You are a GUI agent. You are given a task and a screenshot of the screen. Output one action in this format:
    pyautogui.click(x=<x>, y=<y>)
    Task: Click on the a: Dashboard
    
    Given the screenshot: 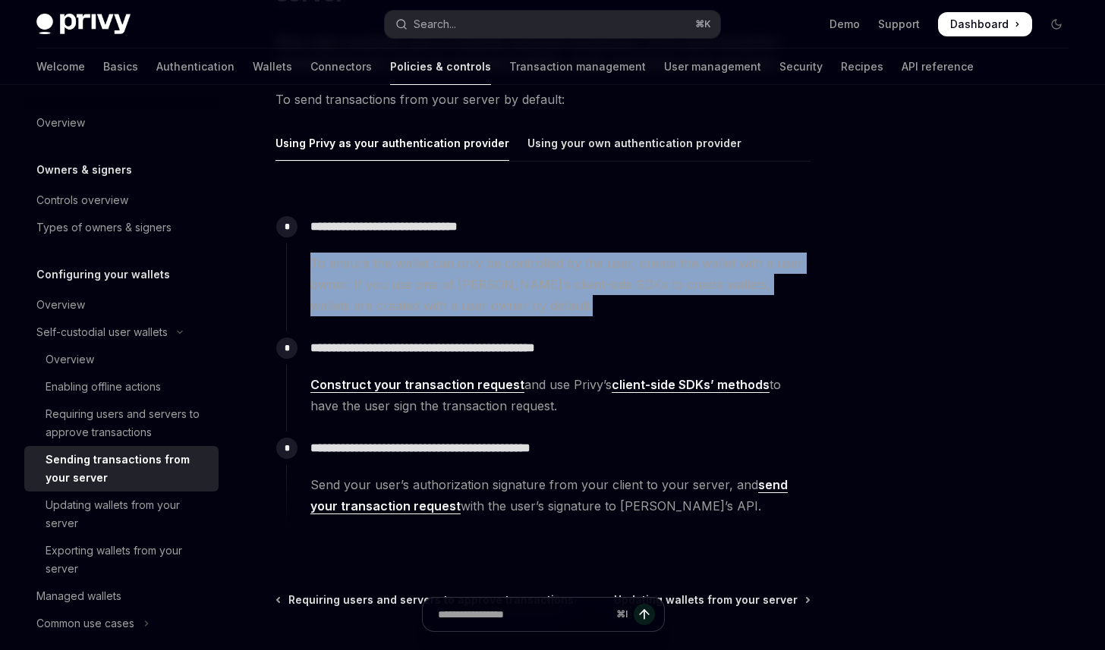 What is the action you would take?
    pyautogui.click(x=985, y=24)
    